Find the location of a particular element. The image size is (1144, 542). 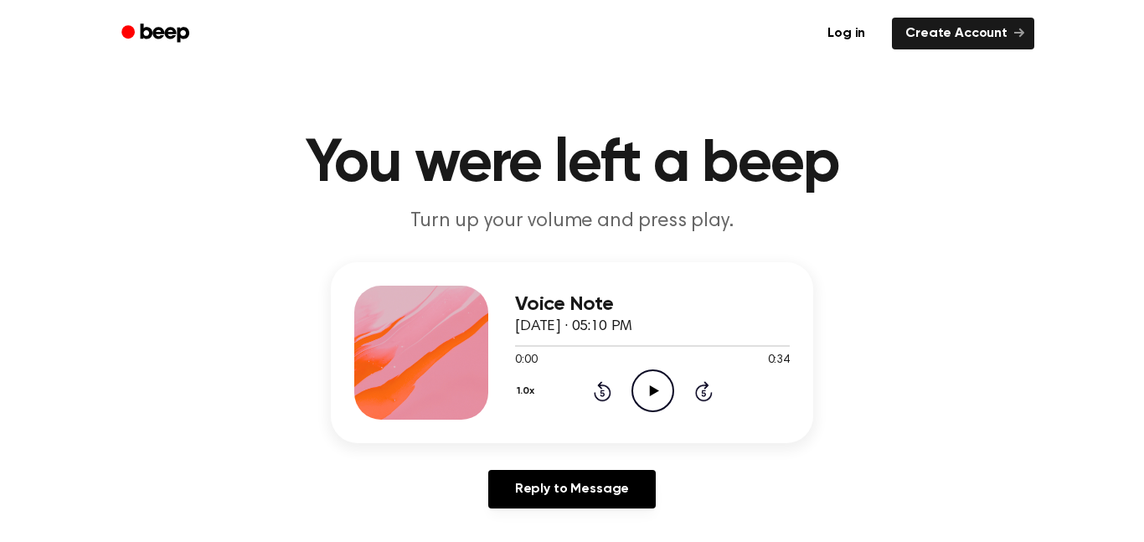

h3: Voice Note is located at coordinates (652, 304).